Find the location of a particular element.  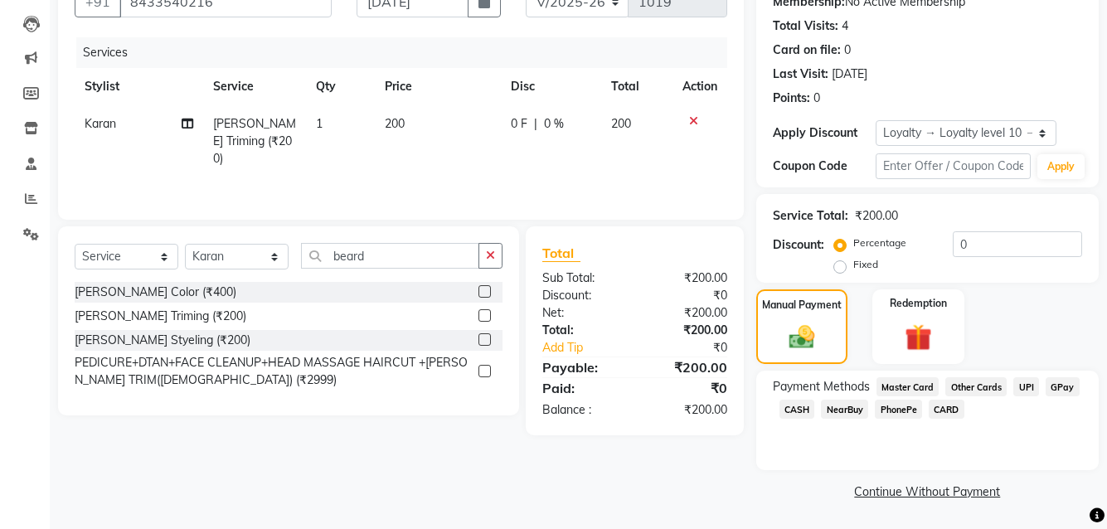

div: Payable: is located at coordinates (582, 367).